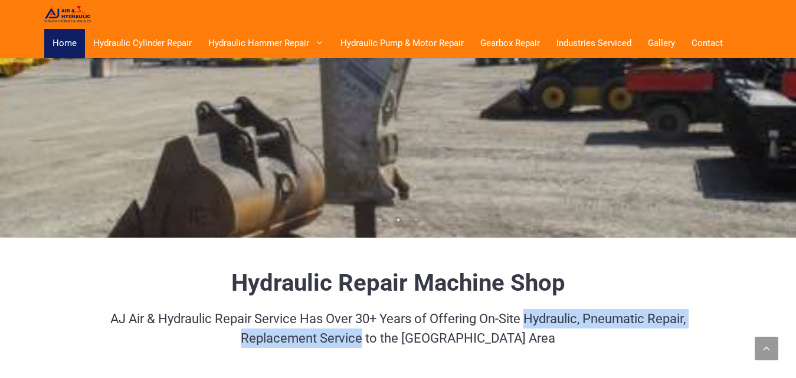 Image resolution: width=796 pixels, height=378 pixels. Describe the element at coordinates (661, 43) in the screenshot. I see `a: Gallery` at that location.